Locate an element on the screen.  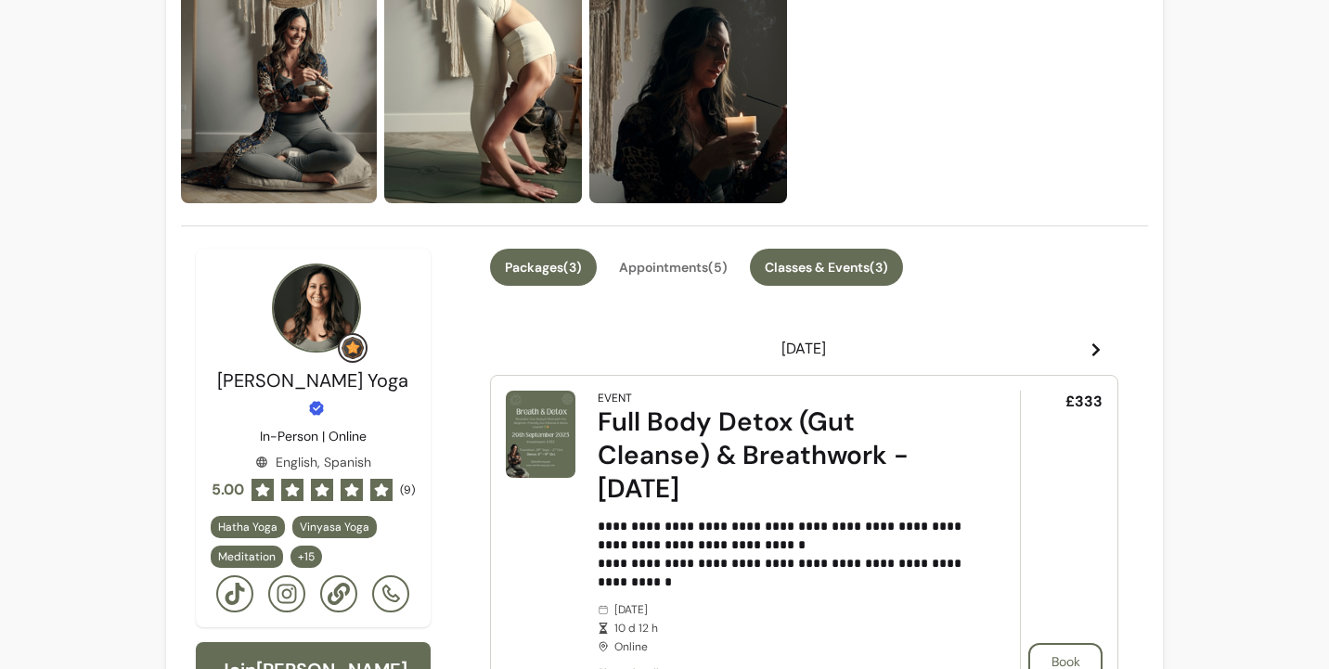
img: Provider image is located at coordinates (316, 308).